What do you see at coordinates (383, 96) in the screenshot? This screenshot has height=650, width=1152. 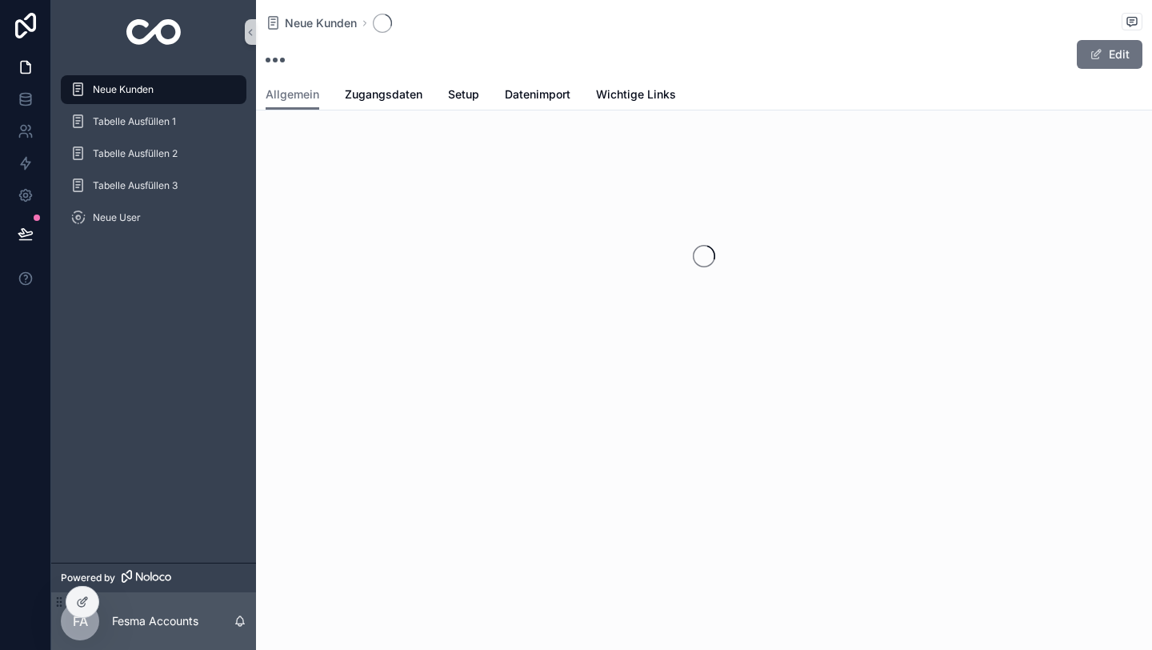 I see `a: Zugangsdaten` at bounding box center [383, 96].